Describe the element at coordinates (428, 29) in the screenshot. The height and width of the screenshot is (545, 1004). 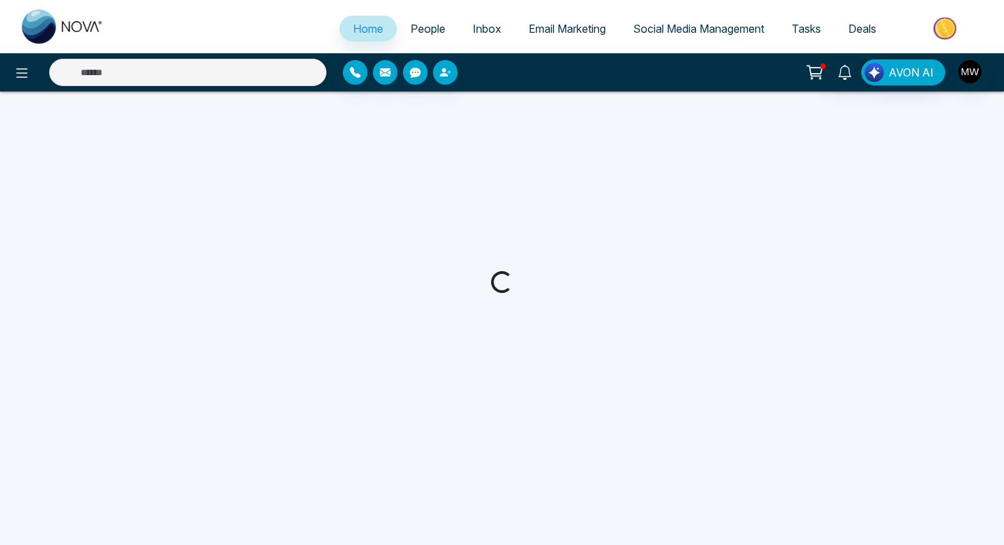
I see `span: People` at that location.